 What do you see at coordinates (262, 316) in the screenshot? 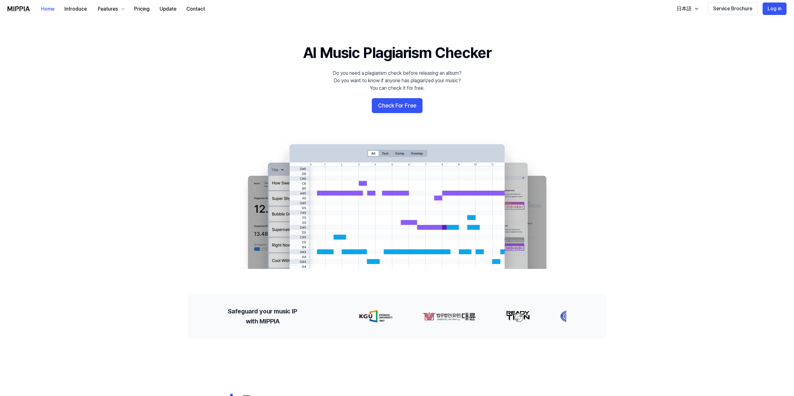
I see `h2: Safeguard your music IP with MIPPIA` at bounding box center [262, 316].